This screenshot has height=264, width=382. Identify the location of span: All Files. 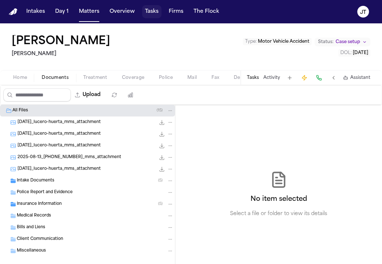
(20, 111).